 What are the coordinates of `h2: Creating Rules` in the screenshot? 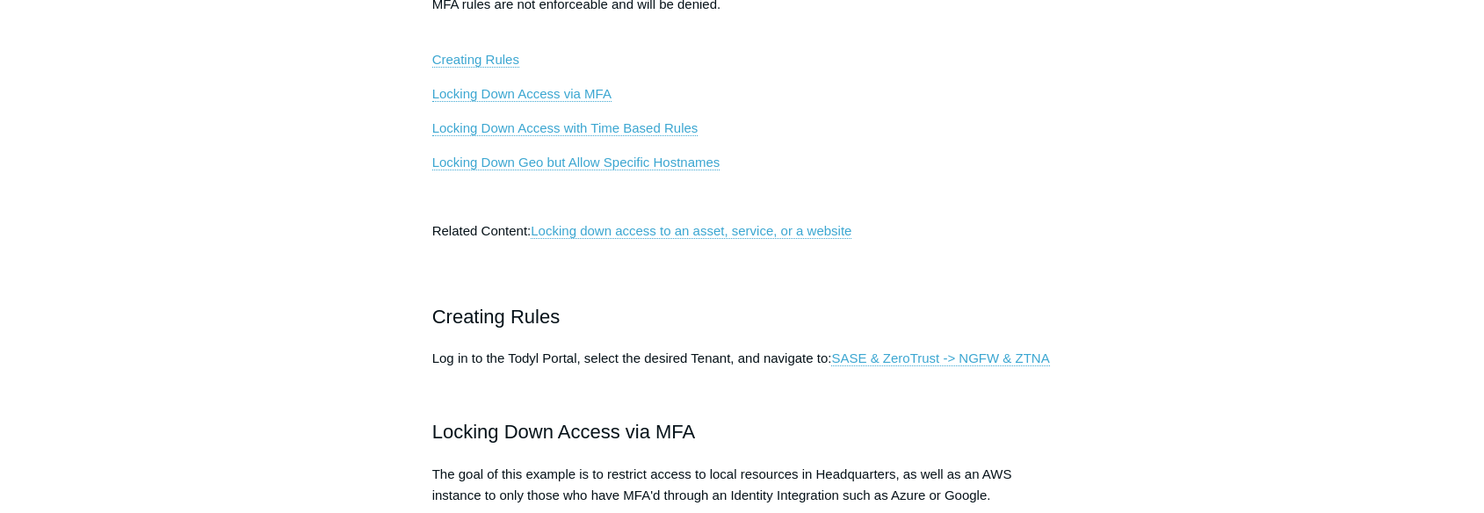 It's located at (742, 316).